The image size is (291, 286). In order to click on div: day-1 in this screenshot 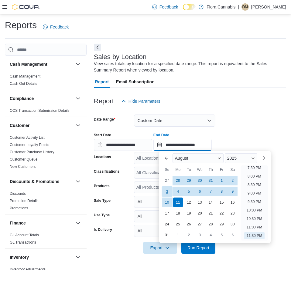, I will do `click(221, 181)`.